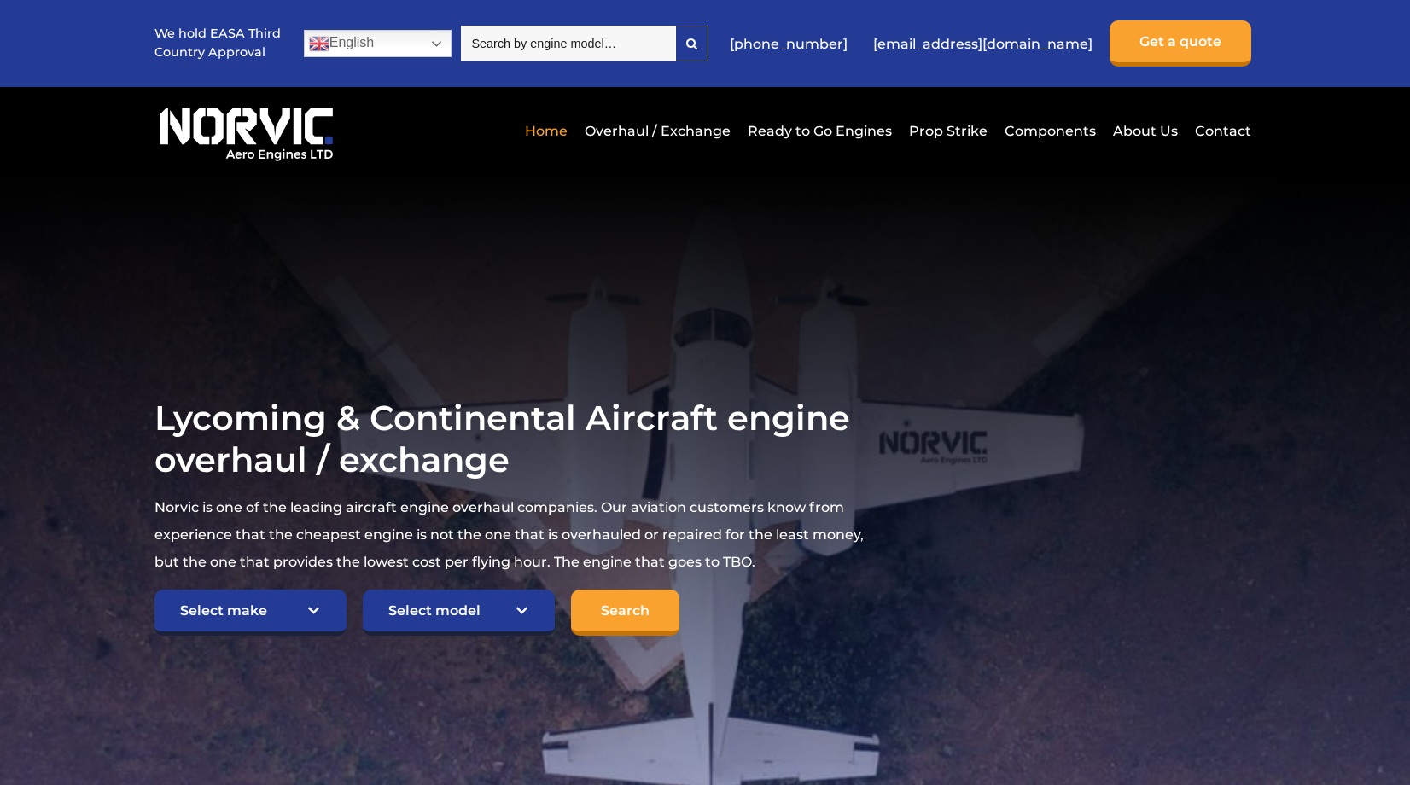 Image resolution: width=1410 pixels, height=785 pixels. I want to click on img: Norvic Aero Engines logo, so click(246, 131).